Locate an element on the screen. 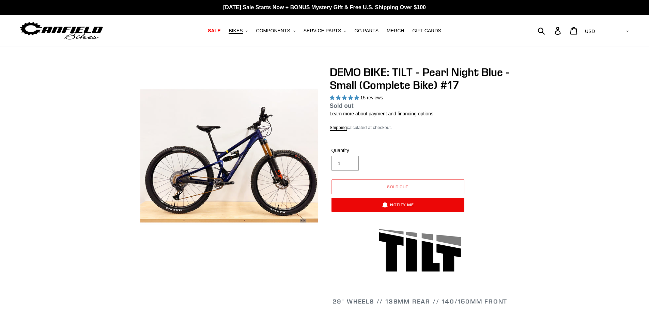  button: SERVICE PARTS is located at coordinates (325, 31).